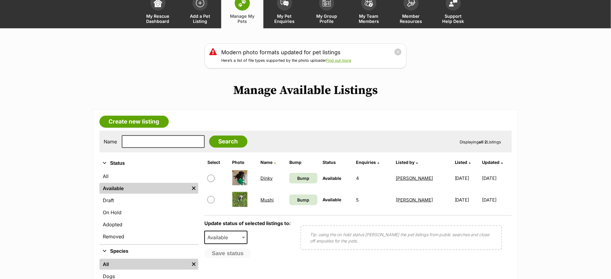  I want to click on span: Name, so click(267, 162).